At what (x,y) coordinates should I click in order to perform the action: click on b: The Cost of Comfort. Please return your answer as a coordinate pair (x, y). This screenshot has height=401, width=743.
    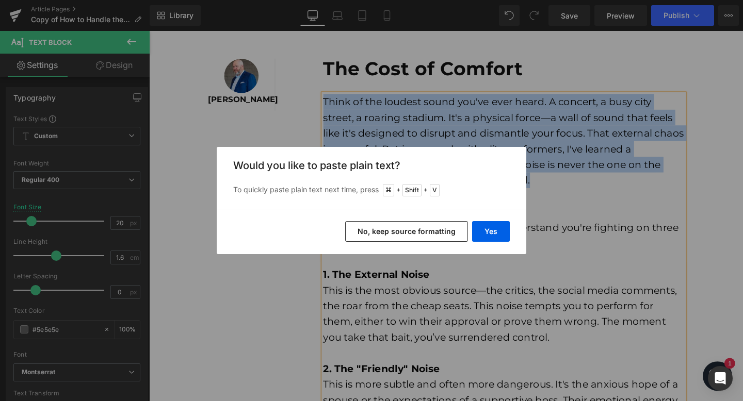
    Looking at the image, I should click on (288, 40).